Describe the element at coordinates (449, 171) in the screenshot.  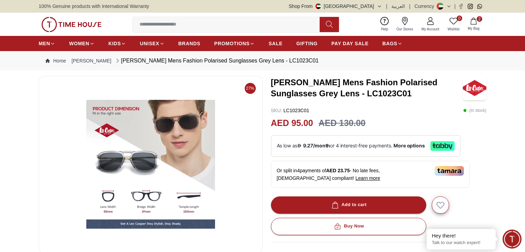
I see `img: Tamara` at that location.